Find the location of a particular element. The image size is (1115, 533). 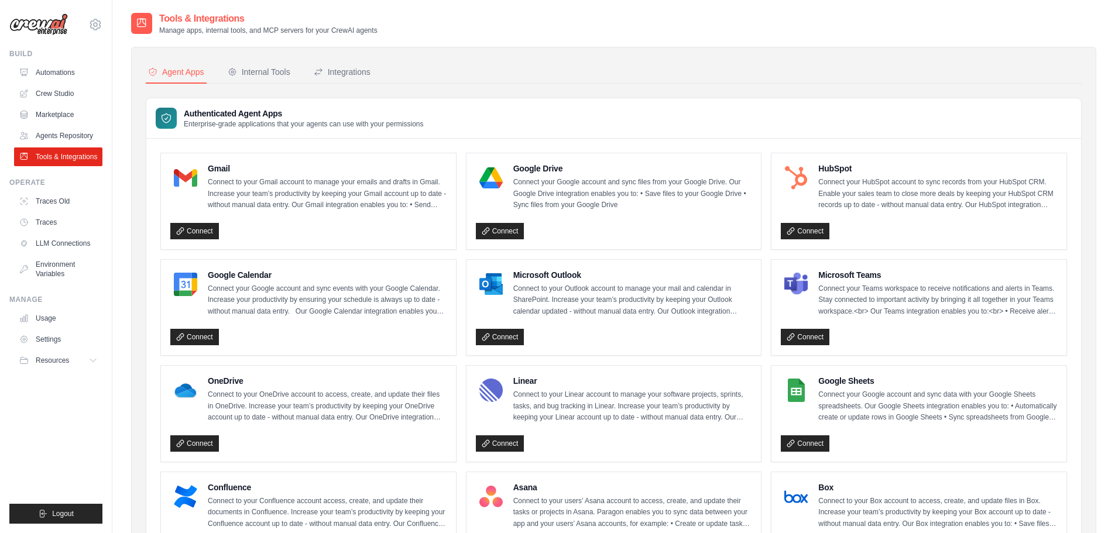

p: Manage apps, internal tools, and MCP servers for your CrewAI agents is located at coordinates (268, 30).